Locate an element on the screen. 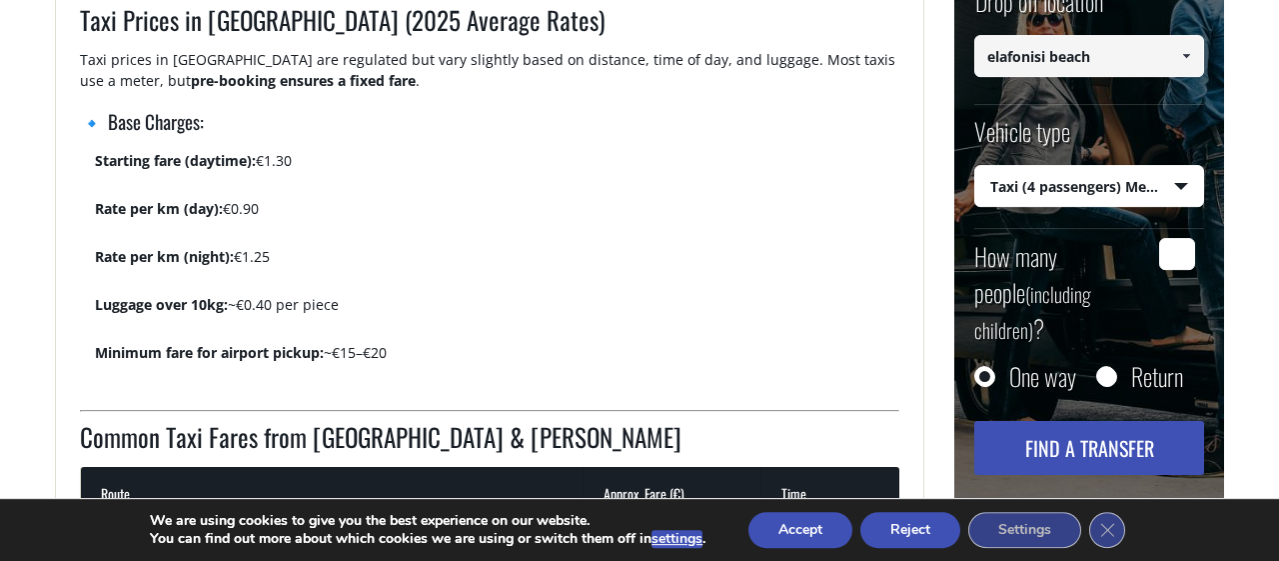  p: You can find out more about which cookies we are using or switch them off in . is located at coordinates (428, 539).